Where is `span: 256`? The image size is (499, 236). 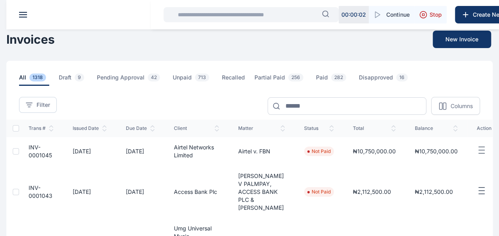
span: 256 is located at coordinates (295, 77).